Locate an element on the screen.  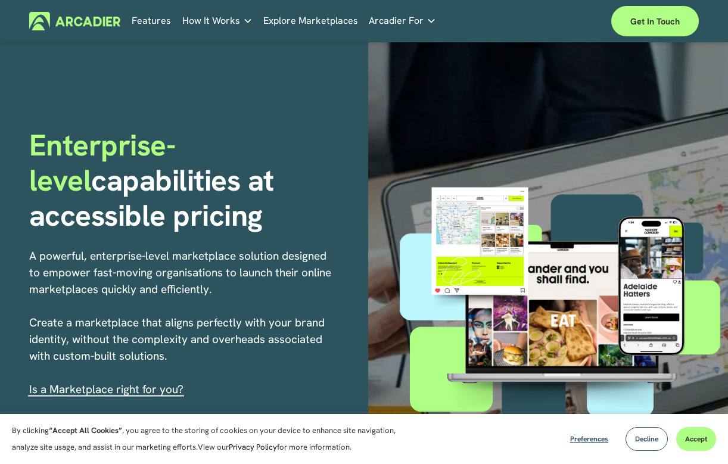
button: Preferences is located at coordinates (589, 439).